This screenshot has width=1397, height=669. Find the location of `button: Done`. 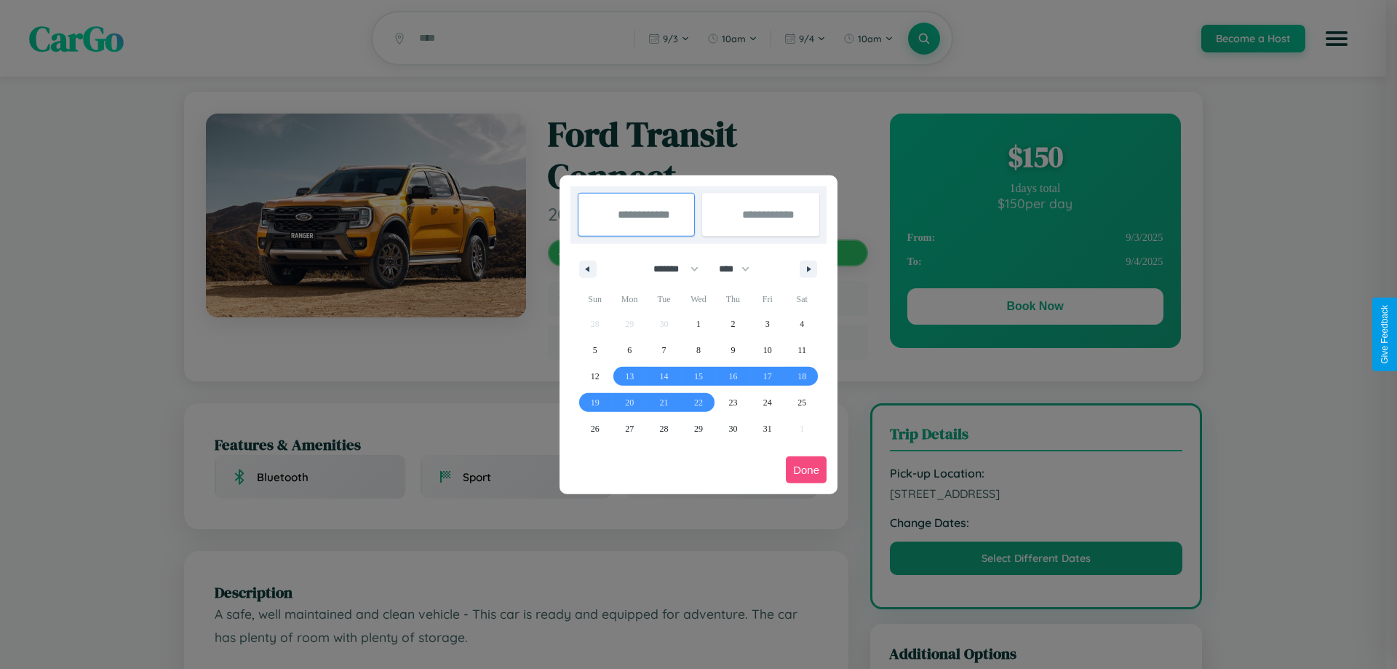

button: Done is located at coordinates (806, 469).